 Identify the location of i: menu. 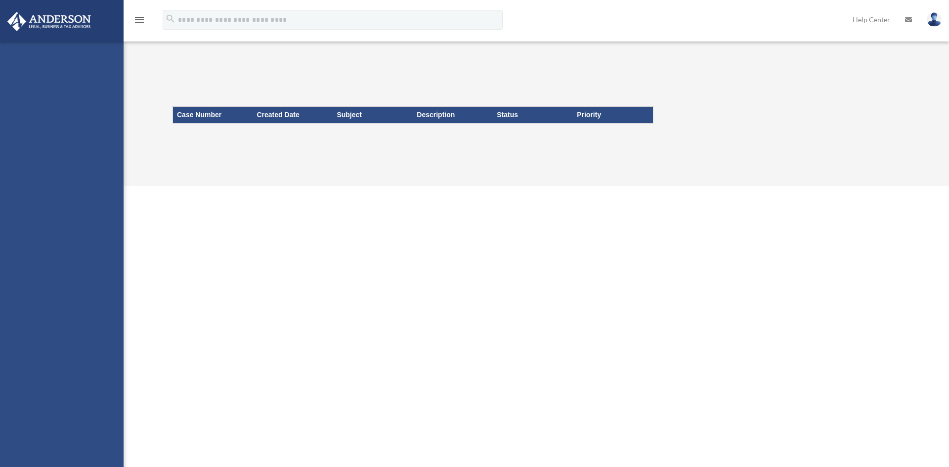
(139, 20).